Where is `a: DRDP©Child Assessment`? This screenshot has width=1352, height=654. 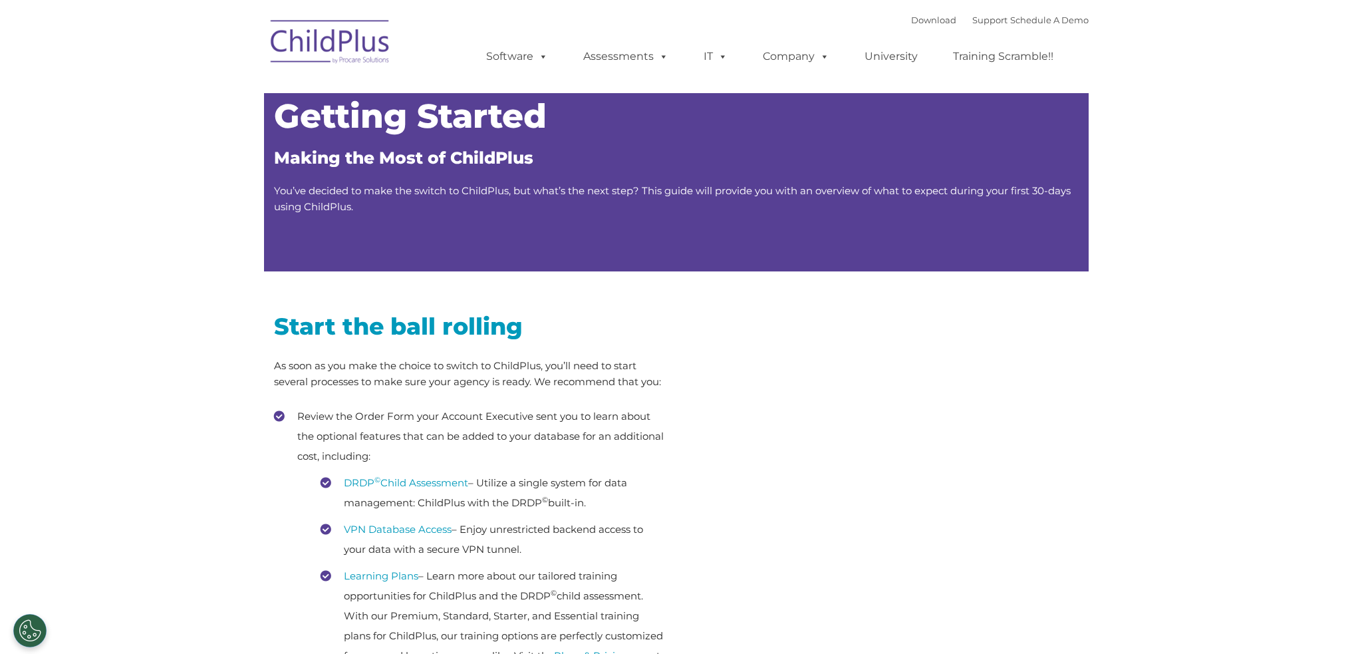 a: DRDP©Child Assessment is located at coordinates (406, 482).